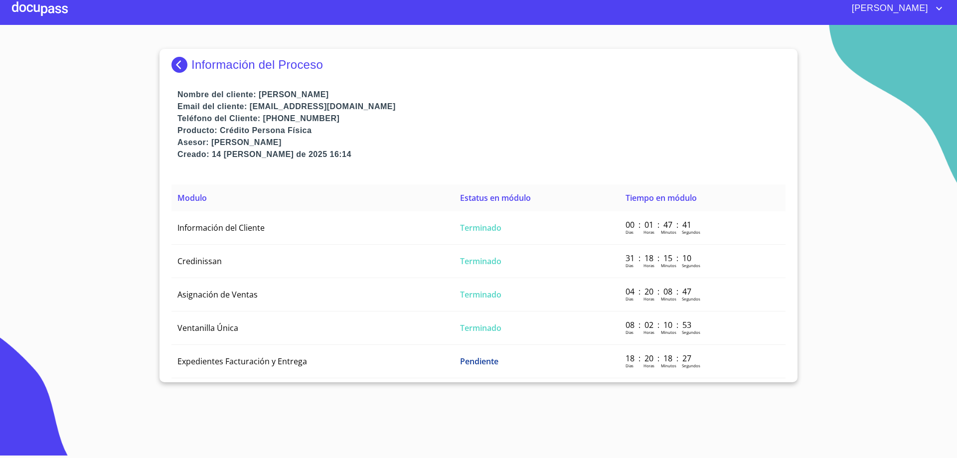 The image size is (957, 458). Describe the element at coordinates (659, 258) in the screenshot. I see `p: 31 : 18 : 15 : 10` at that location.